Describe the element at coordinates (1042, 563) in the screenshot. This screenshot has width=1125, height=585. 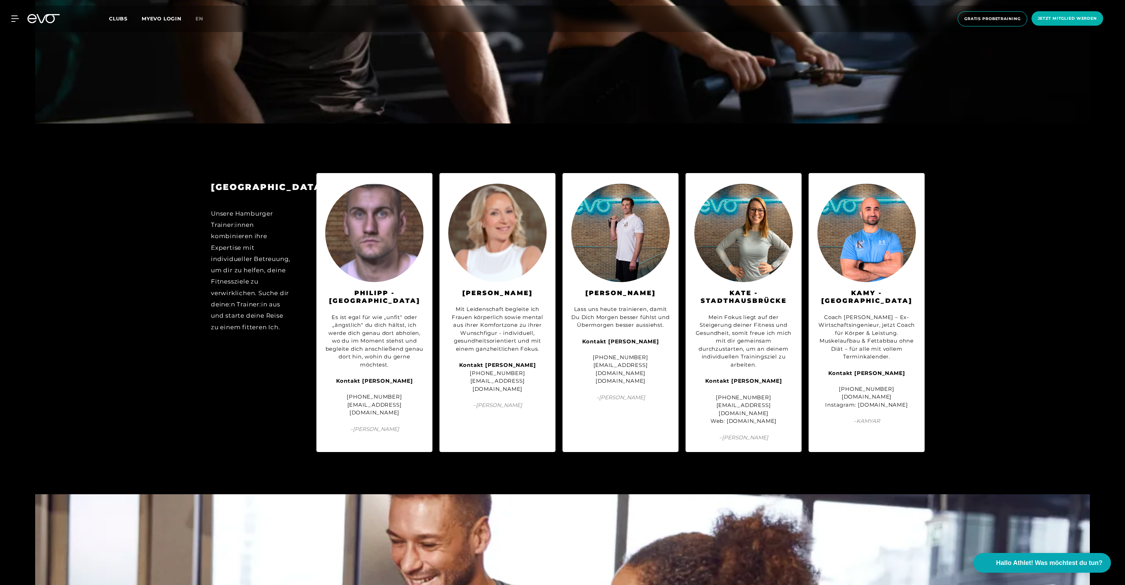
I see `button: Hallo Athlet! Was möchtest du tun?` at that location.